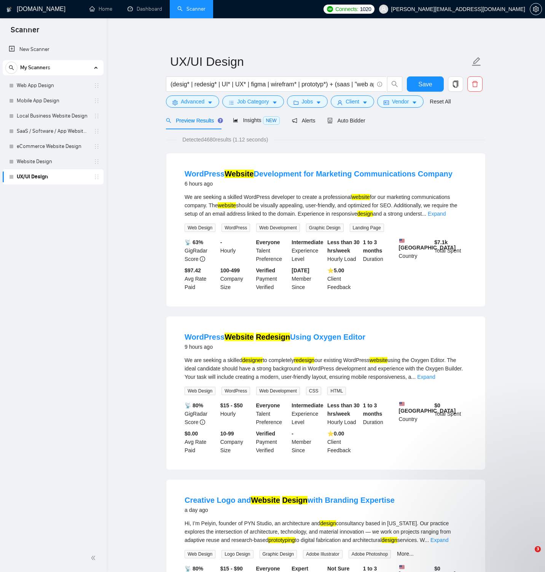  I want to click on b: $15 - $90, so click(231, 569).